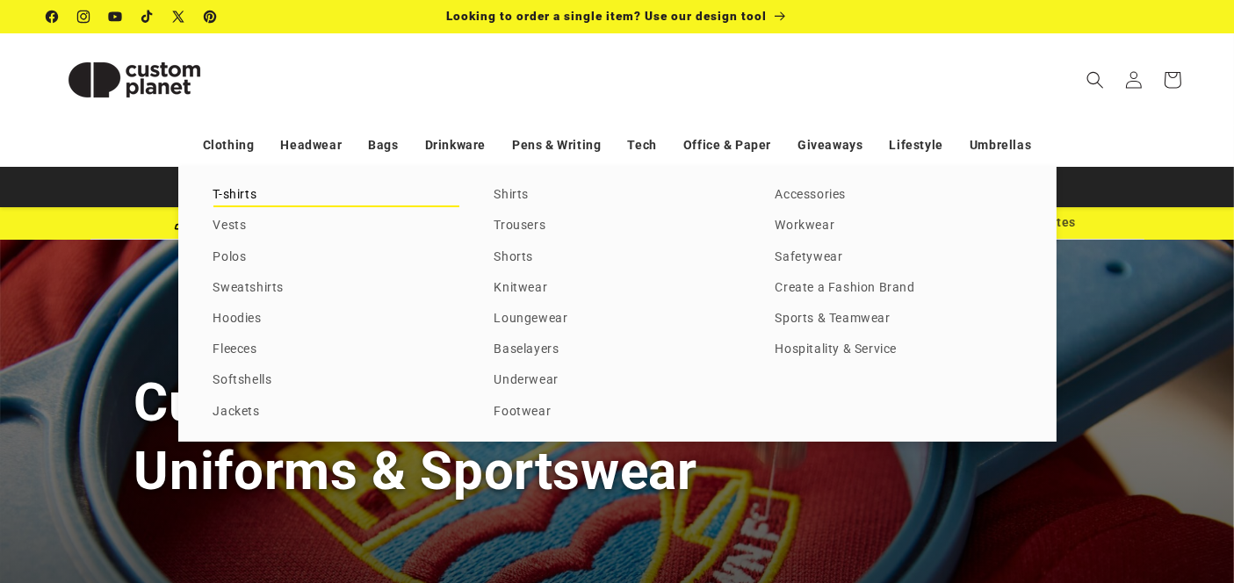  What do you see at coordinates (617, 288) in the screenshot?
I see `a: Knitwear` at bounding box center [617, 288].